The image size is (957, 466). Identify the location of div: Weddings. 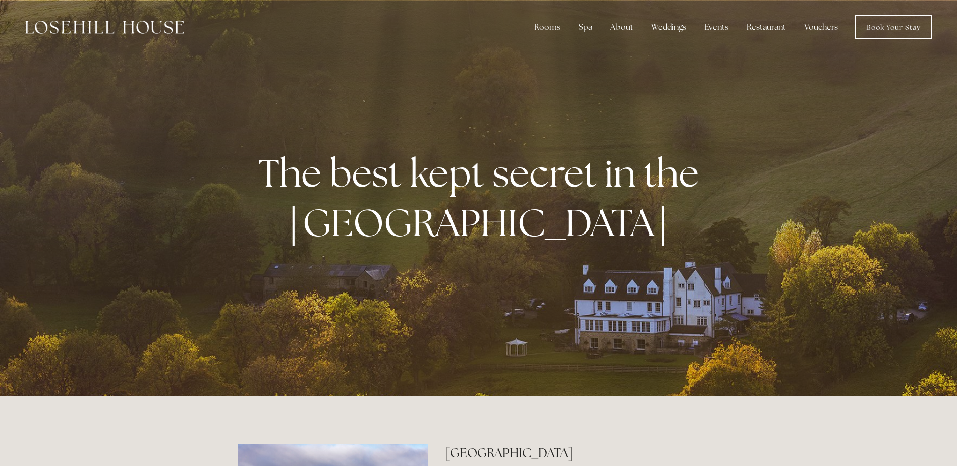
(668, 27).